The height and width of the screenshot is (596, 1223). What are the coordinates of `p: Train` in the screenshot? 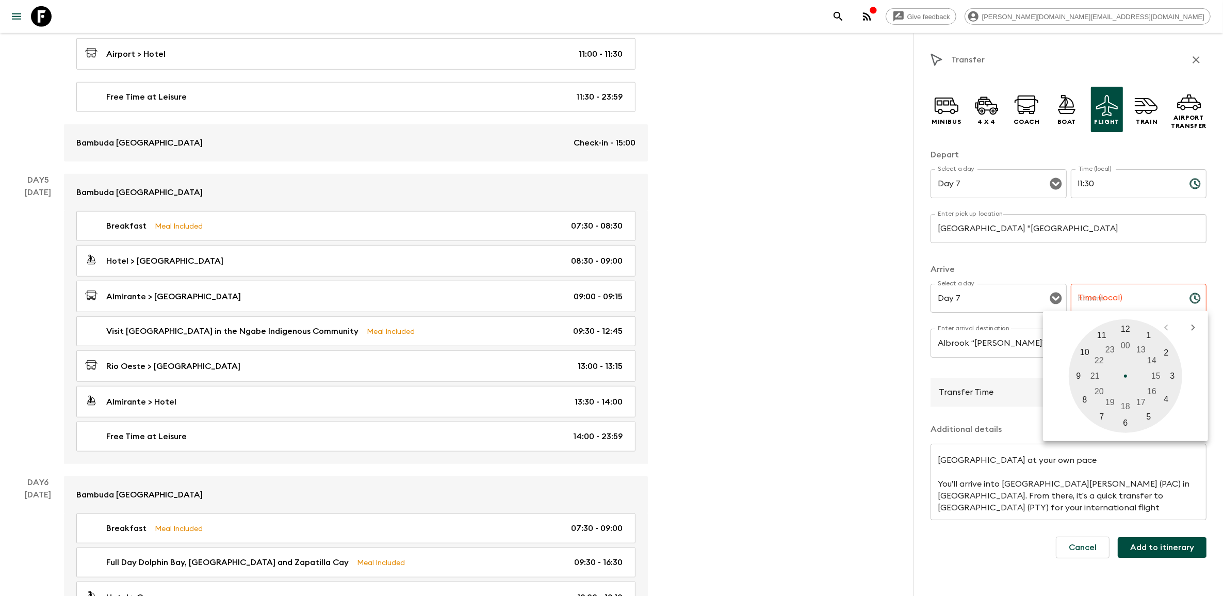 It's located at (1147, 122).